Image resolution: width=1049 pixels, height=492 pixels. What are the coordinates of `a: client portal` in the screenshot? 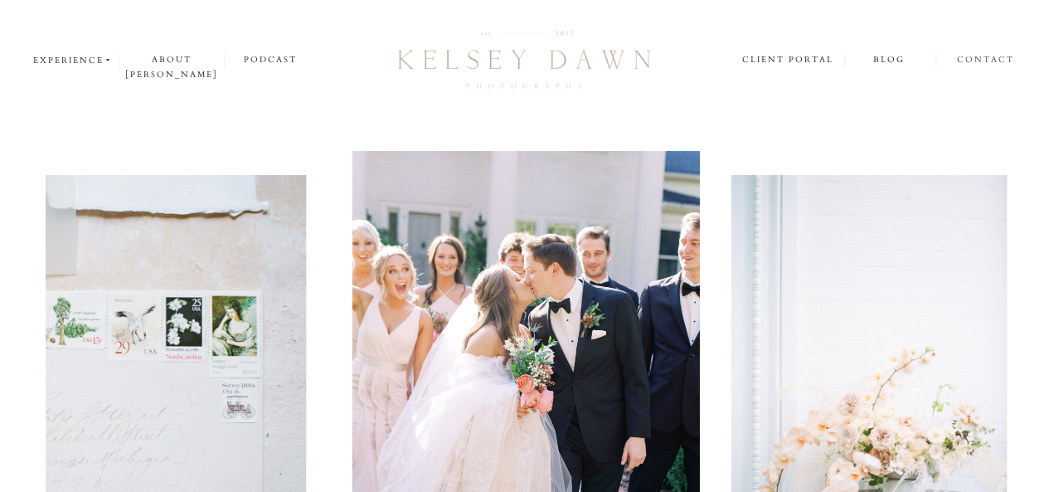 It's located at (789, 61).